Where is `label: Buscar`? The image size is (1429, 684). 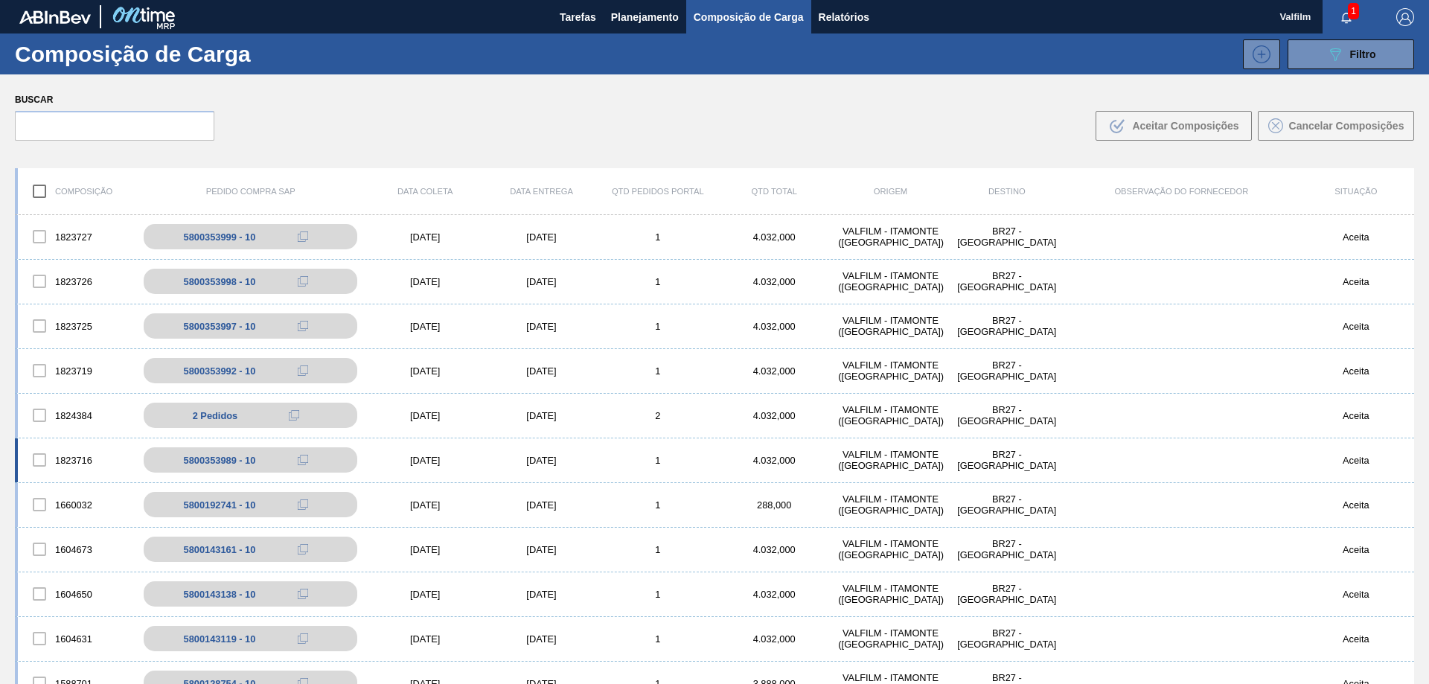
label: Buscar is located at coordinates (115, 100).